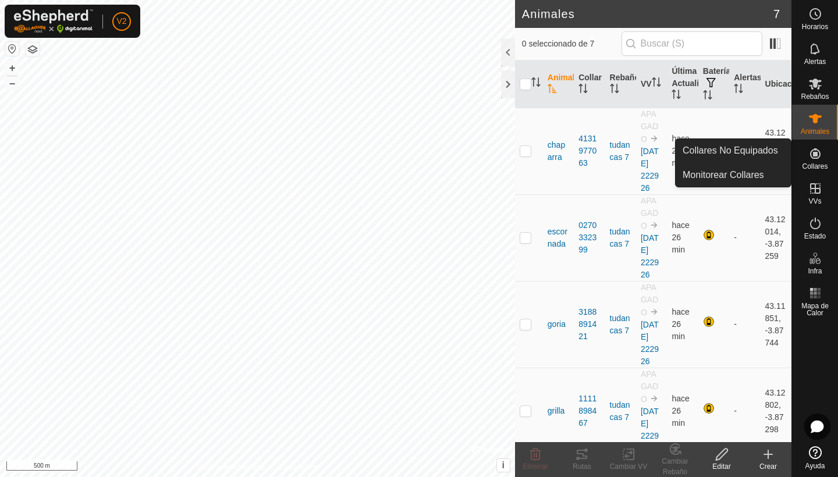 The image size is (838, 477). Describe the element at coordinates (230, 467) in the screenshot. I see `a: Política de Privacidad` at that location.